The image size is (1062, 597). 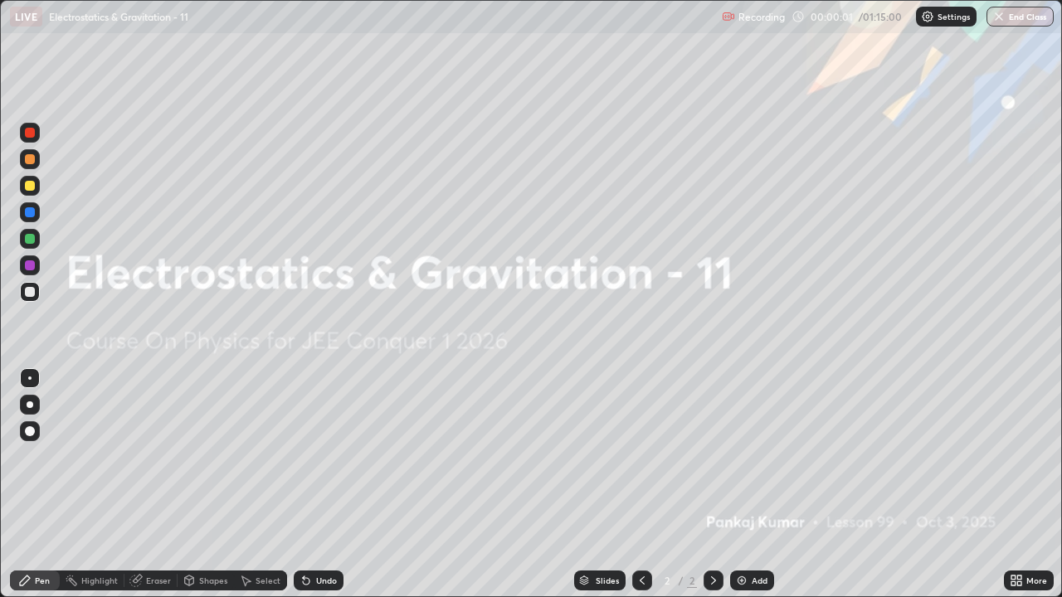 I want to click on p: Electrostatics & Gravitation - 11, so click(x=119, y=17).